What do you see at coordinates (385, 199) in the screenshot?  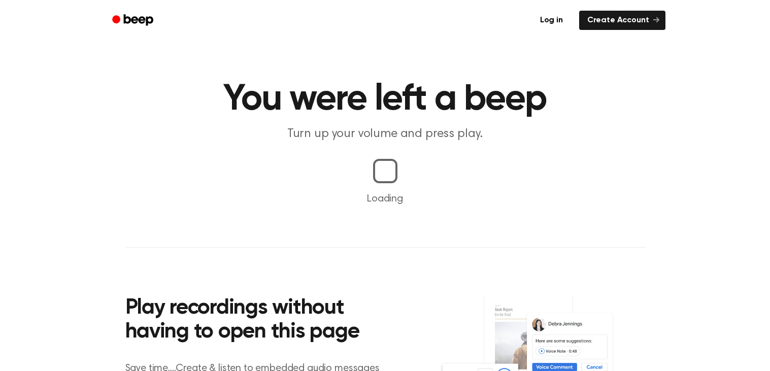 I see `p: Loading` at bounding box center [385, 199].